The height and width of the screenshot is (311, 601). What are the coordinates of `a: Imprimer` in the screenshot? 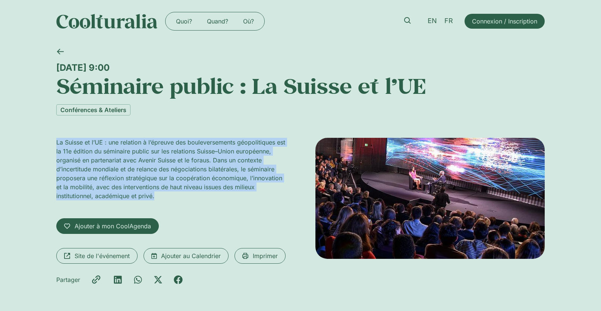 It's located at (260, 256).